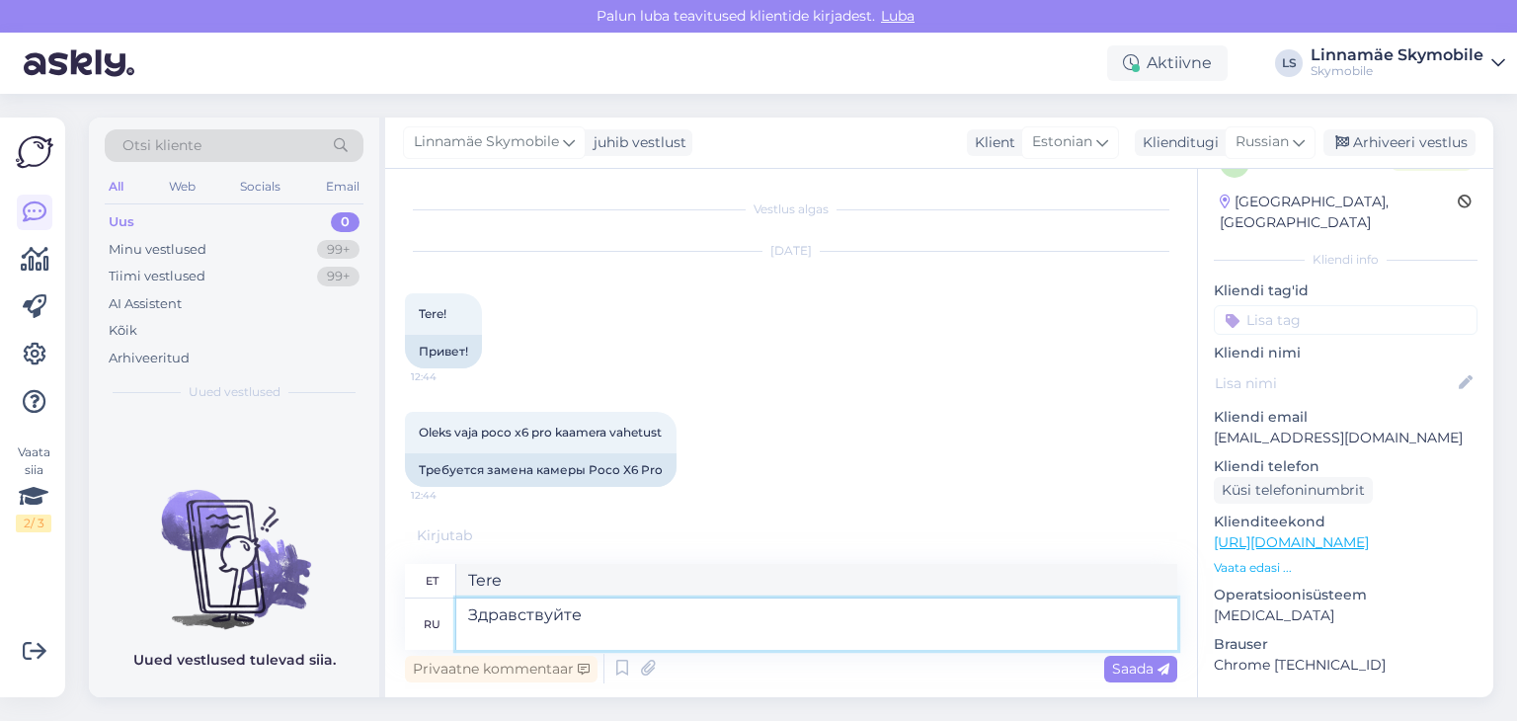 The width and height of the screenshot is (1517, 721). I want to click on p: Kliendi email, so click(1345, 417).